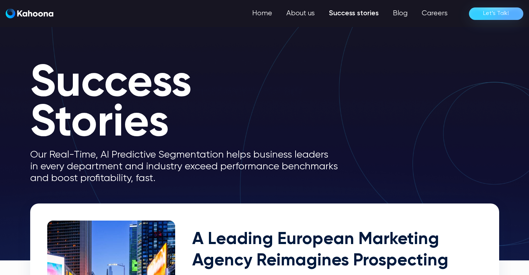 The image size is (529, 275). What do you see at coordinates (30, 14) in the screenshot?
I see `img: Kahoona logo white` at bounding box center [30, 14].